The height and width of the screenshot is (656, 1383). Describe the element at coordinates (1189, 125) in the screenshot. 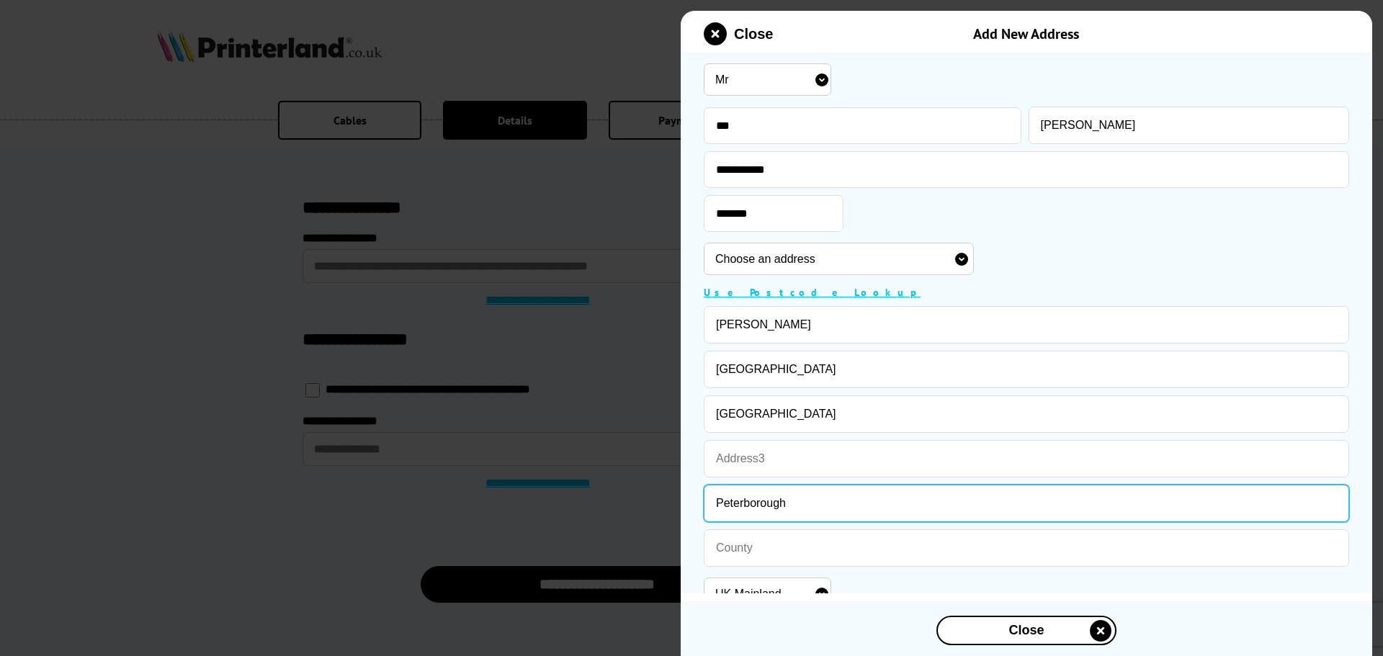

I see `input: Last Name` at that location.